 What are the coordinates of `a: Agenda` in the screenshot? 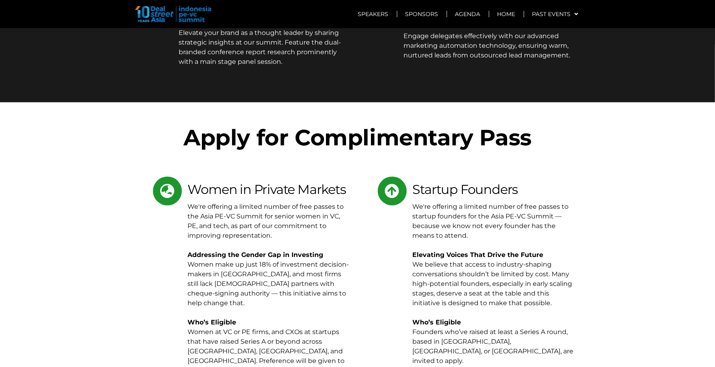 It's located at (468, 14).